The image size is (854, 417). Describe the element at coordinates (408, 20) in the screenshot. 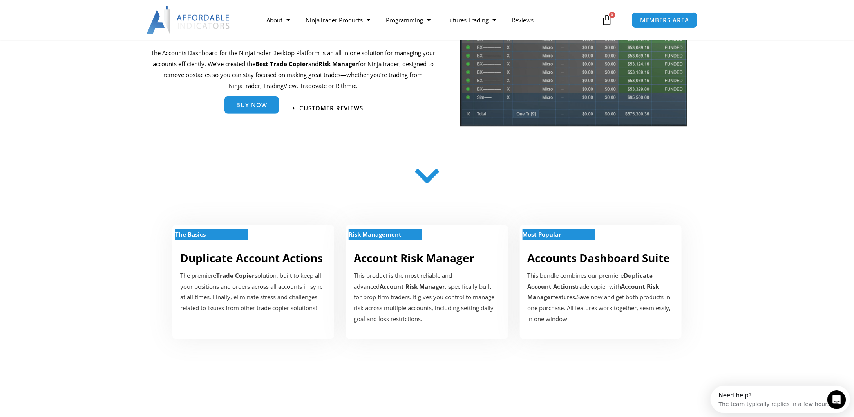

I see `a: Programming` at that location.